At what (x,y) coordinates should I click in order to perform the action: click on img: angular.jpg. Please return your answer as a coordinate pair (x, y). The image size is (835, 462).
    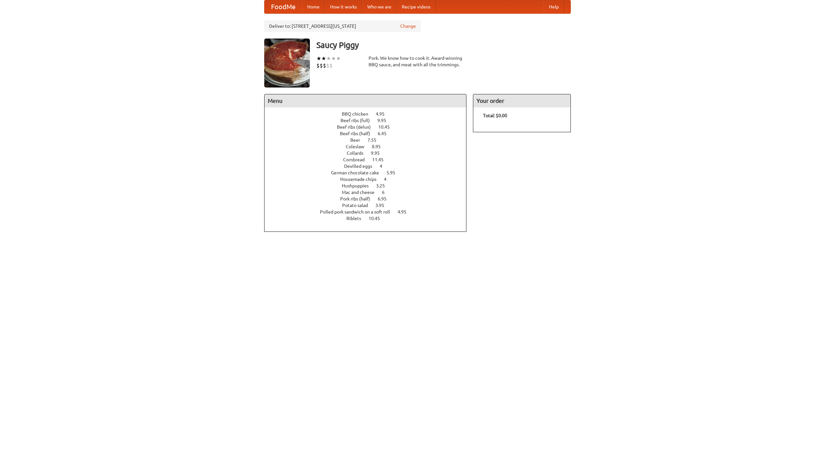
    Looking at the image, I should click on (287, 63).